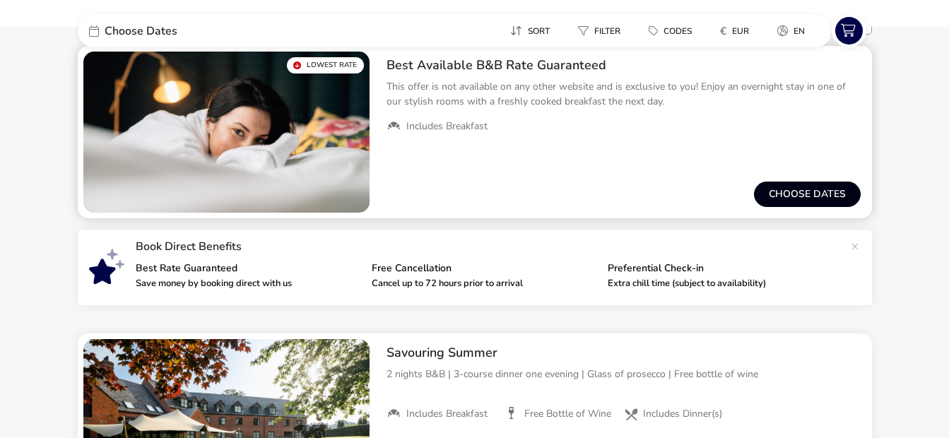 The image size is (949, 438). What do you see at coordinates (673, 30) in the screenshot?
I see `naf-pibe-menu-bar-item: Codes` at bounding box center [673, 30].